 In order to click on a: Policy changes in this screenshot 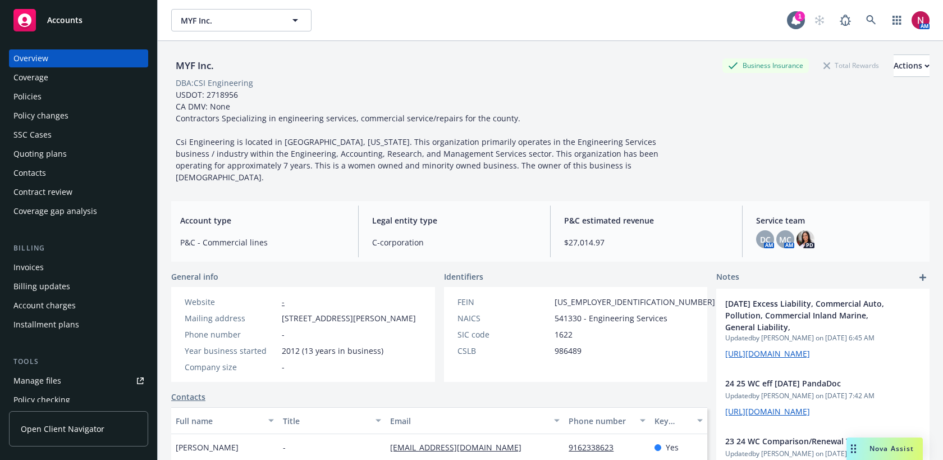, I will do `click(79, 116)`.